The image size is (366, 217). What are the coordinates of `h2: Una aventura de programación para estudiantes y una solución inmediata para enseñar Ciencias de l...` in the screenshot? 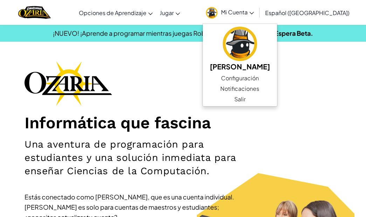 It's located at (131, 158).